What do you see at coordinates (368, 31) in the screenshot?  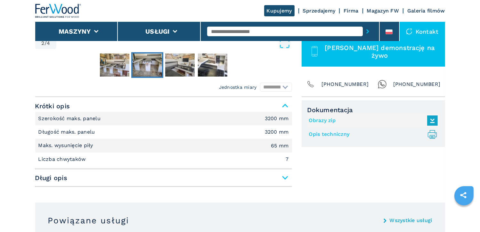 I see `button: submit-button` at bounding box center [368, 31].